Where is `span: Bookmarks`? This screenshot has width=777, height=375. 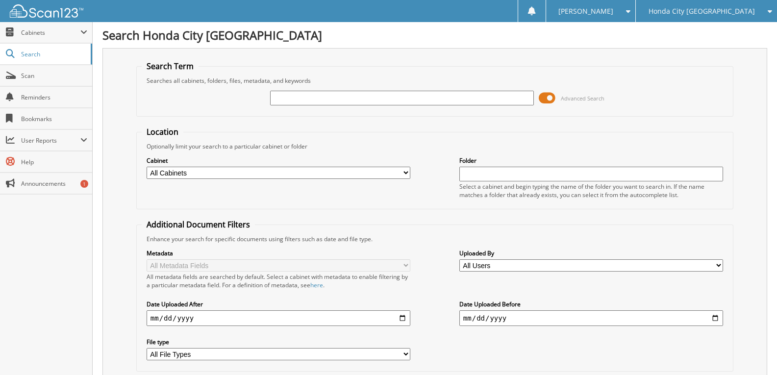
span: Bookmarks is located at coordinates (54, 119).